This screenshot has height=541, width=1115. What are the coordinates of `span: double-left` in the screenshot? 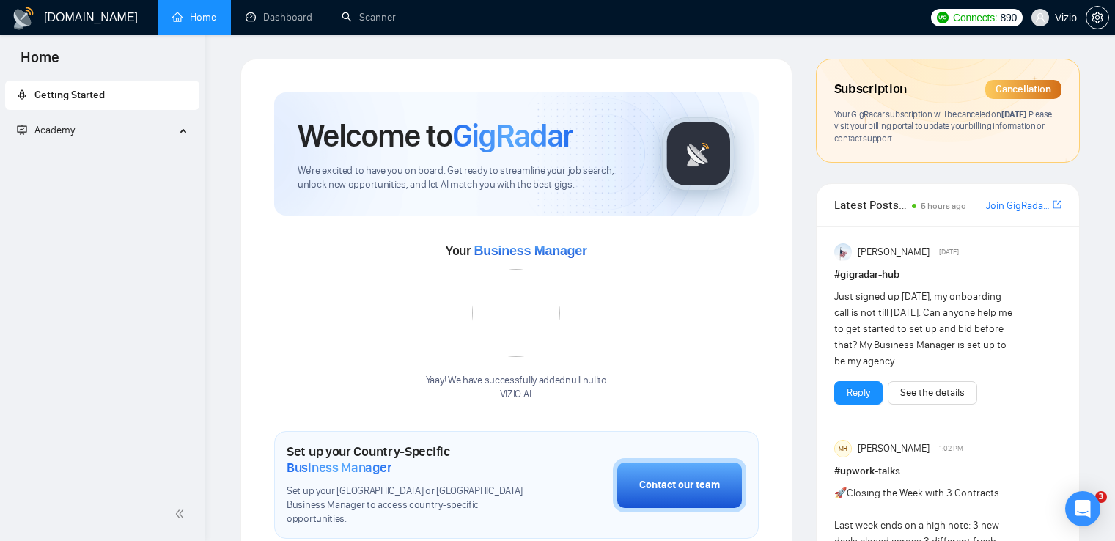 It's located at (182, 514).